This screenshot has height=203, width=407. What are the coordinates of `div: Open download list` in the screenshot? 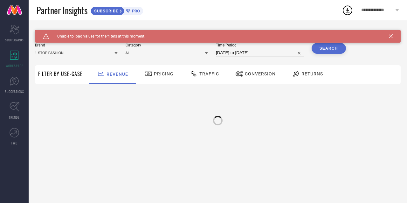 It's located at (347, 10).